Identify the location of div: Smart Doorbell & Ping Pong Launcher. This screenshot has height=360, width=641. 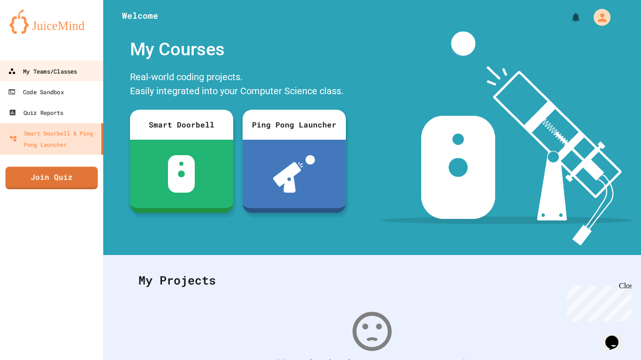
(54, 139).